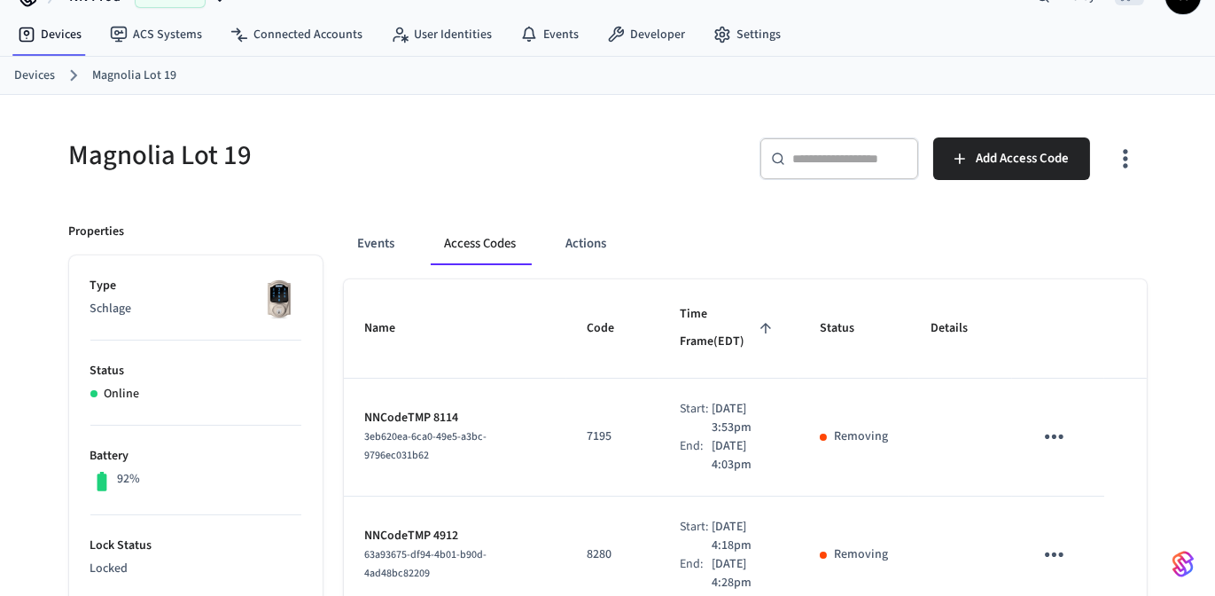 The image size is (1215, 596). What do you see at coordinates (480, 244) in the screenshot?
I see `button: Access Codes` at bounding box center [480, 244].